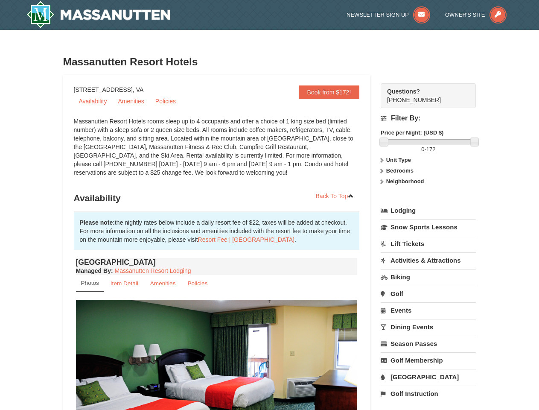 This screenshot has height=410, width=539. Describe the element at coordinates (428, 243) in the screenshot. I see `a: Lift Tickets` at that location.